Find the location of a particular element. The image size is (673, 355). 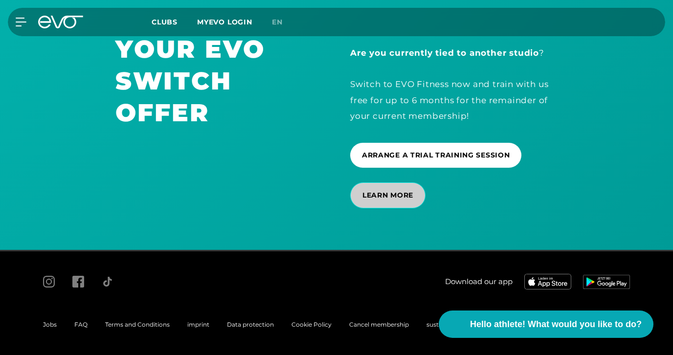

font: FAQ is located at coordinates (81, 324).